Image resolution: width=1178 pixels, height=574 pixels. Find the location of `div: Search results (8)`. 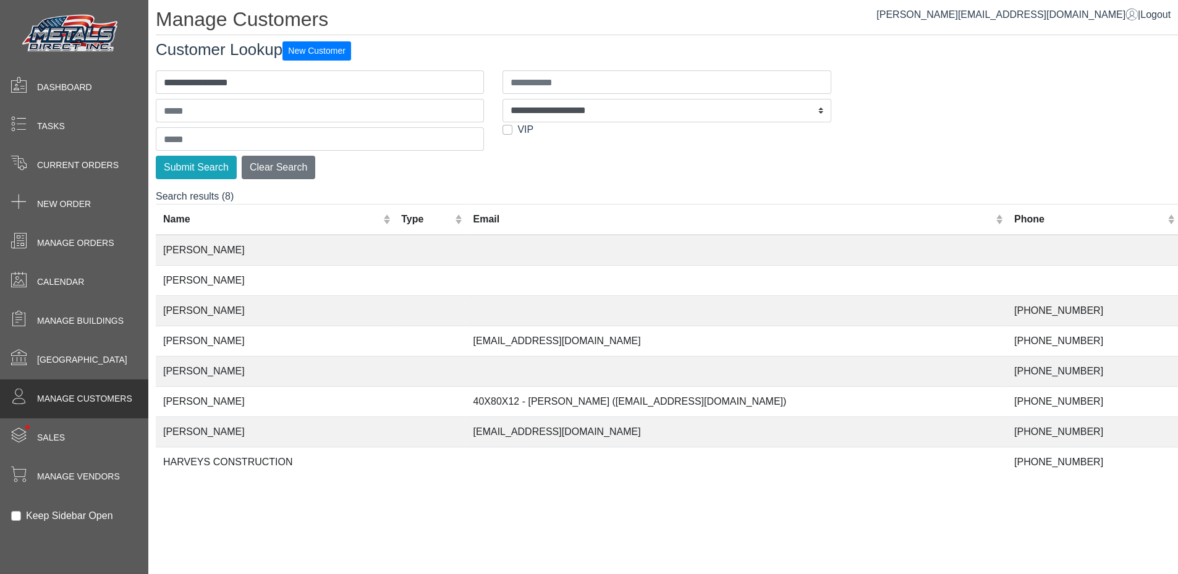

div: Search results (8) is located at coordinates (667, 333).